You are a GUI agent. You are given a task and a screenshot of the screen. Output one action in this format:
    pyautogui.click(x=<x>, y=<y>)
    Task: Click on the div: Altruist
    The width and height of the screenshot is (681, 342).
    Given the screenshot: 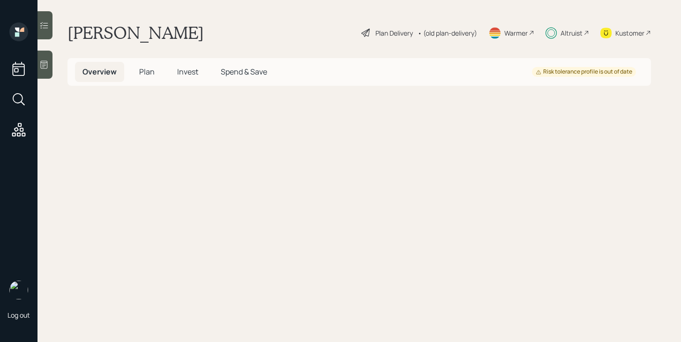 What is the action you would take?
    pyautogui.click(x=571, y=33)
    